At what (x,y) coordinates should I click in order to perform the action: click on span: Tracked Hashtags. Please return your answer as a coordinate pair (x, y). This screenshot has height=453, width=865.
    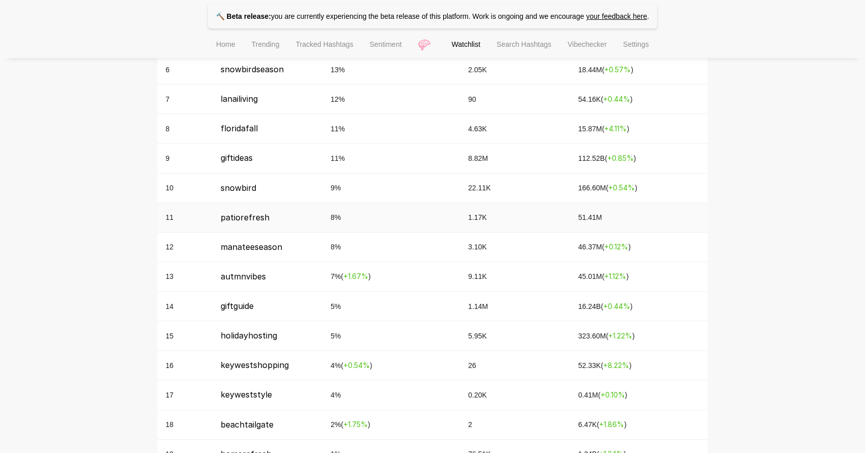
    Looking at the image, I should click on (324, 44).